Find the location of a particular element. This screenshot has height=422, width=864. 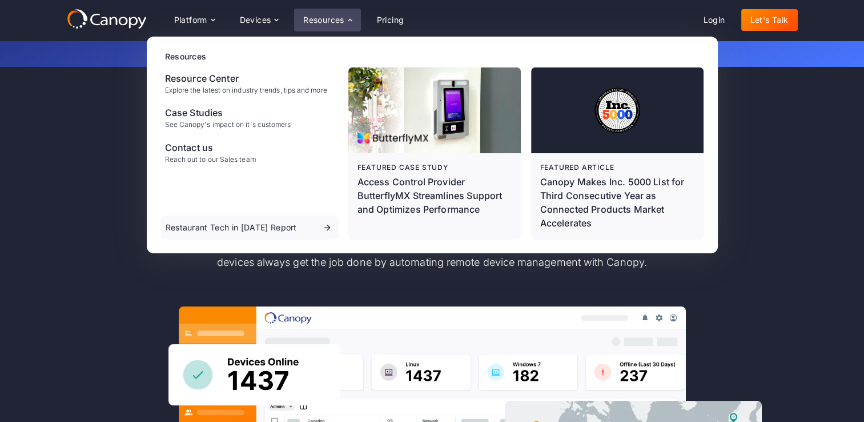

a: Contact usReach out to our Sales team is located at coordinates (250, 152).